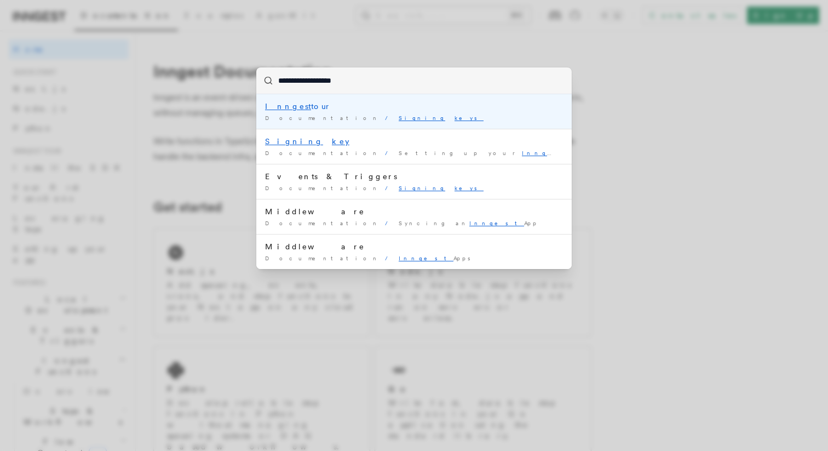 The height and width of the screenshot is (451, 828). Describe the element at coordinates (468, 223) in the screenshot. I see `span: Syncing an App` at that location.